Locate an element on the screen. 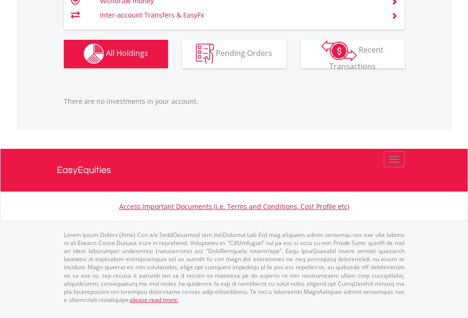 The image size is (468, 318). div: EasyEquities is located at coordinates (234, 170).